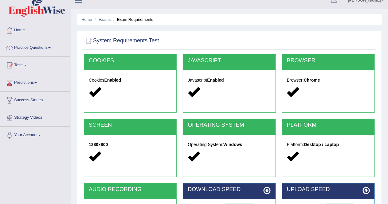 The image size is (388, 204). I want to click on strong: 1280x800, so click(98, 145).